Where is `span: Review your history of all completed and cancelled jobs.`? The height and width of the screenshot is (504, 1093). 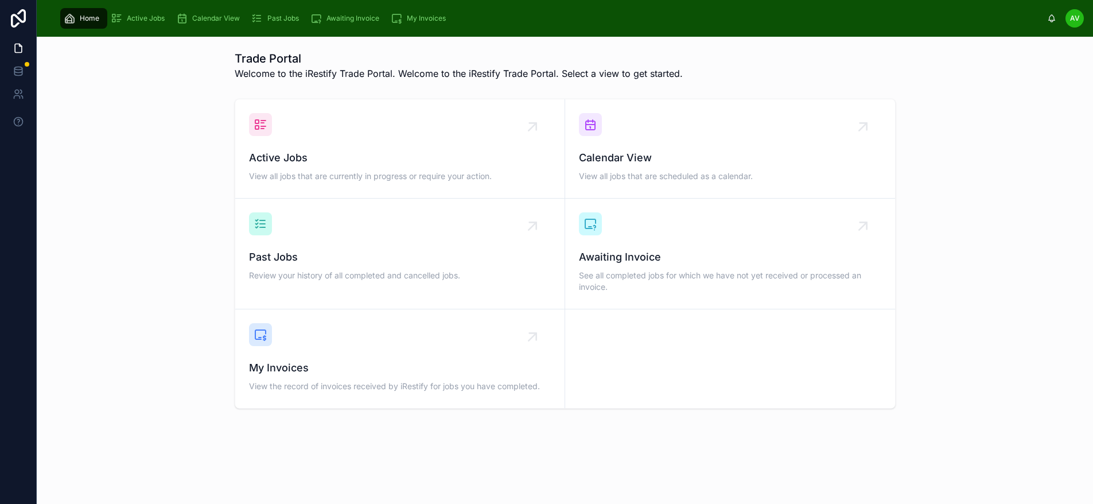
span: Review your history of all completed and cancelled jobs. is located at coordinates (400, 275).